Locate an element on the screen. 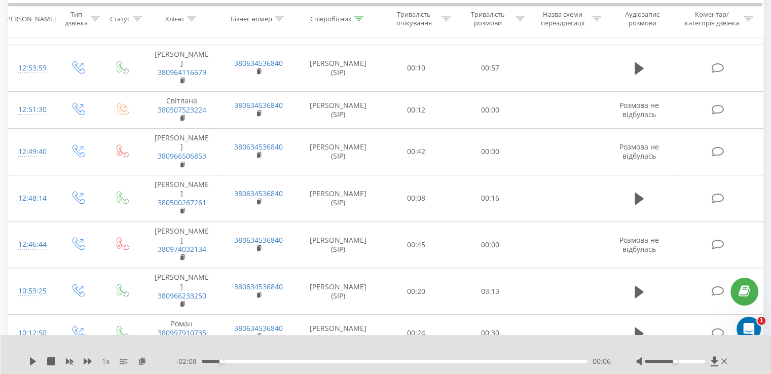  a: 380500267261 is located at coordinates (182, 202).